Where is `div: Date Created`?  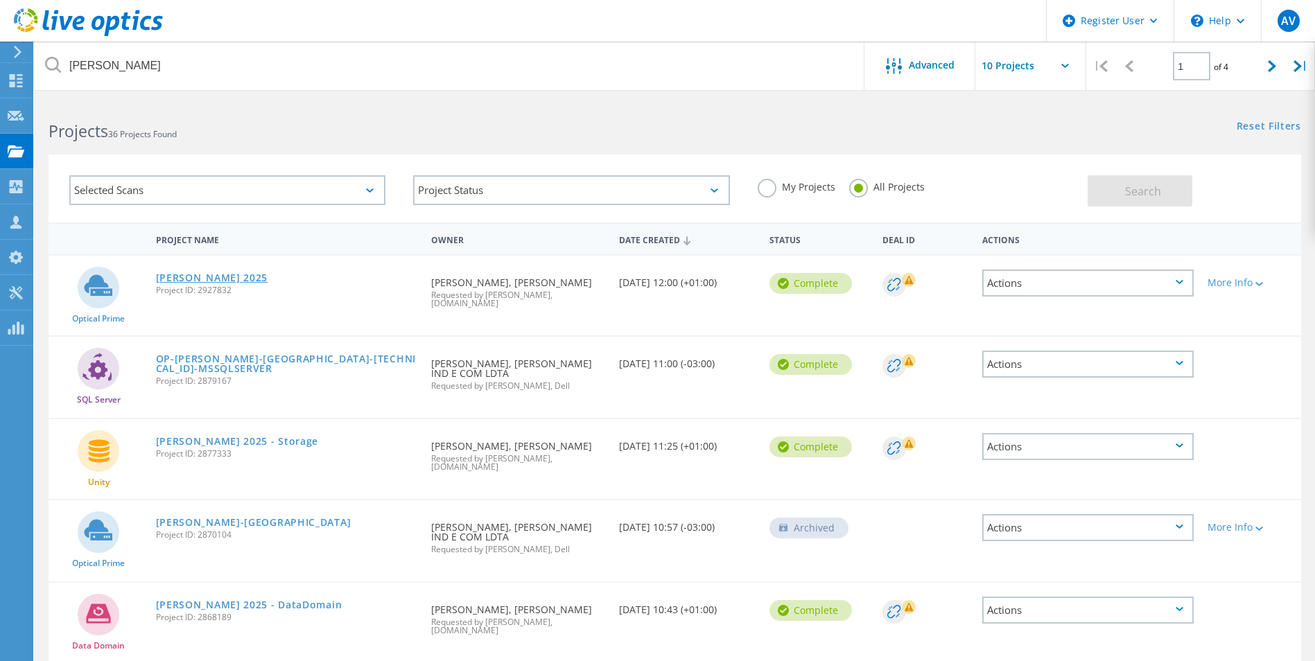 div: Date Created is located at coordinates (687, 239).